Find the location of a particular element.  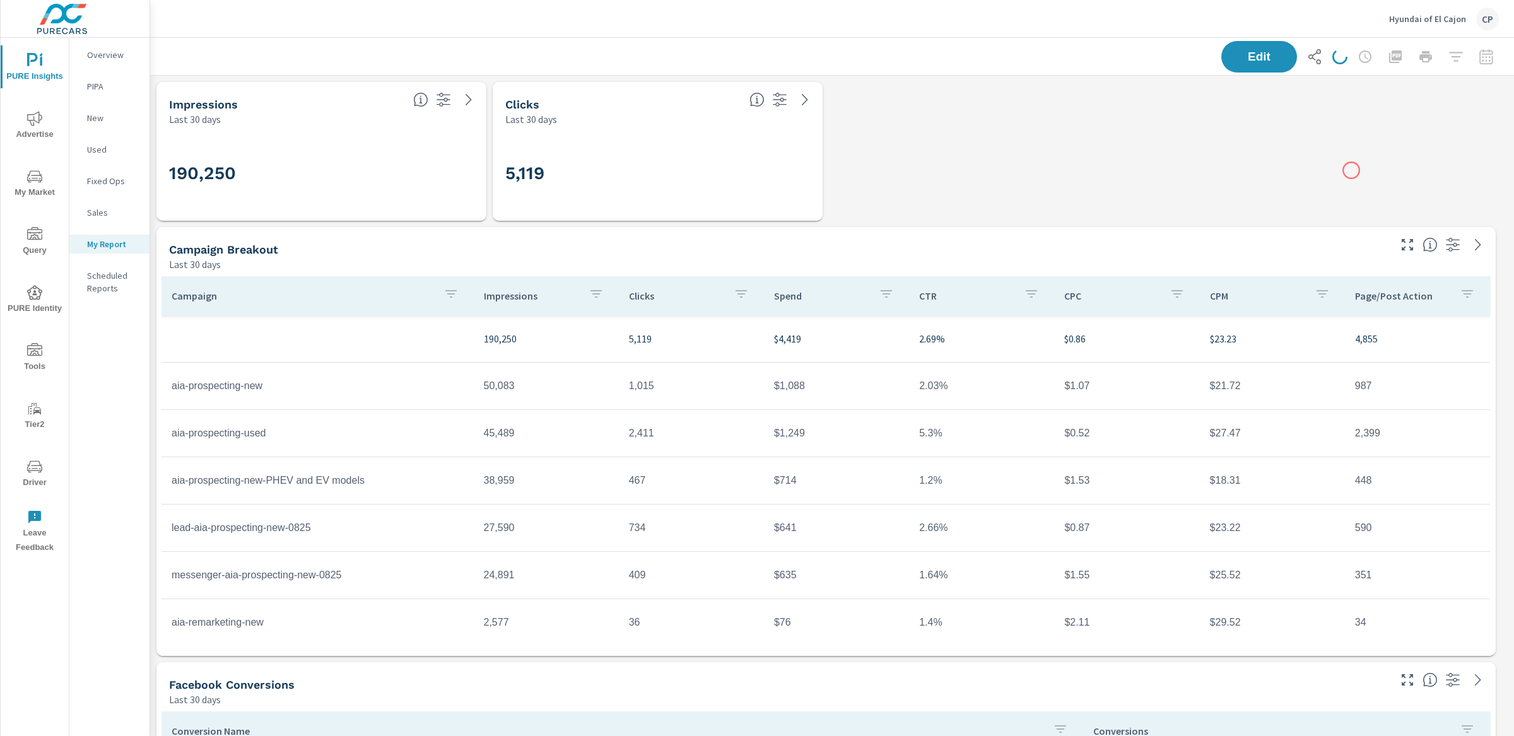

span: Query is located at coordinates (35, 242).